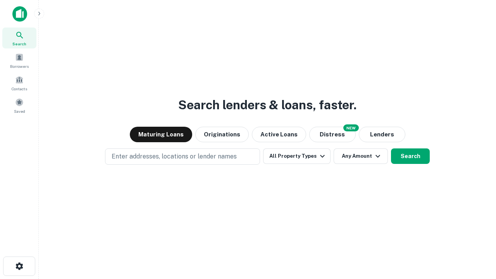 This screenshot has height=279, width=496. I want to click on button: Search, so click(411, 156).